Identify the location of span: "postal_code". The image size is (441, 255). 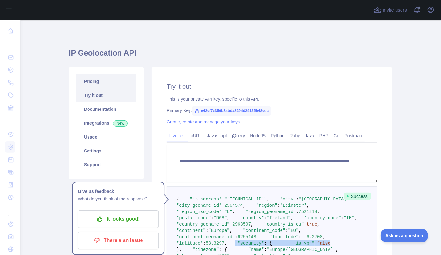
(193, 218).